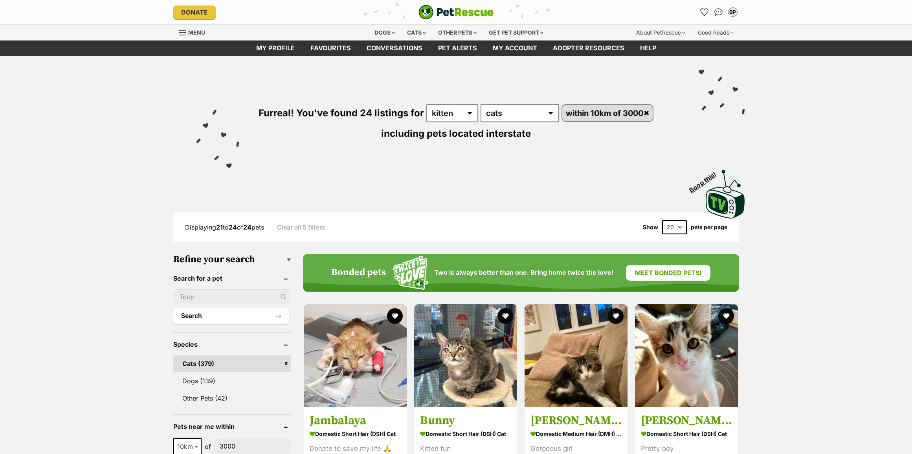 The width and height of the screenshot is (912, 454). What do you see at coordinates (275, 48) in the screenshot?
I see `a: My profile` at bounding box center [275, 48].